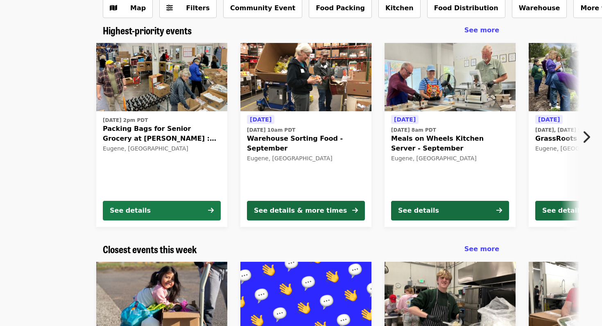 The height and width of the screenshot is (326, 602). Describe the element at coordinates (586, 137) in the screenshot. I see `i: chevron-right icon` at that location.